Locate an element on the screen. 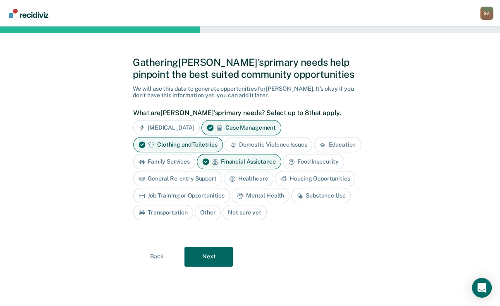 The image size is (500, 306). div: Healthcare is located at coordinates (248, 178).